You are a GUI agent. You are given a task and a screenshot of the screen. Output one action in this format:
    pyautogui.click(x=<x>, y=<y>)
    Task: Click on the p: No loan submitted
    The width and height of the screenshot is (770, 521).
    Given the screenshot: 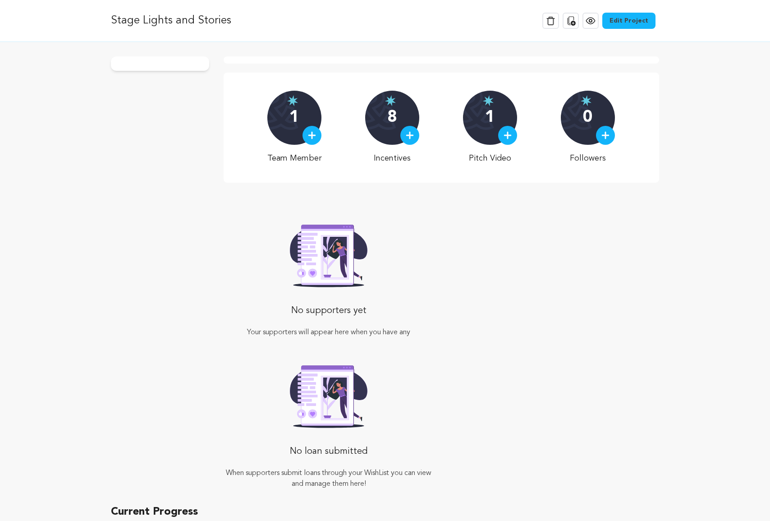 What is the action you would take?
    pyautogui.click(x=329, y=452)
    